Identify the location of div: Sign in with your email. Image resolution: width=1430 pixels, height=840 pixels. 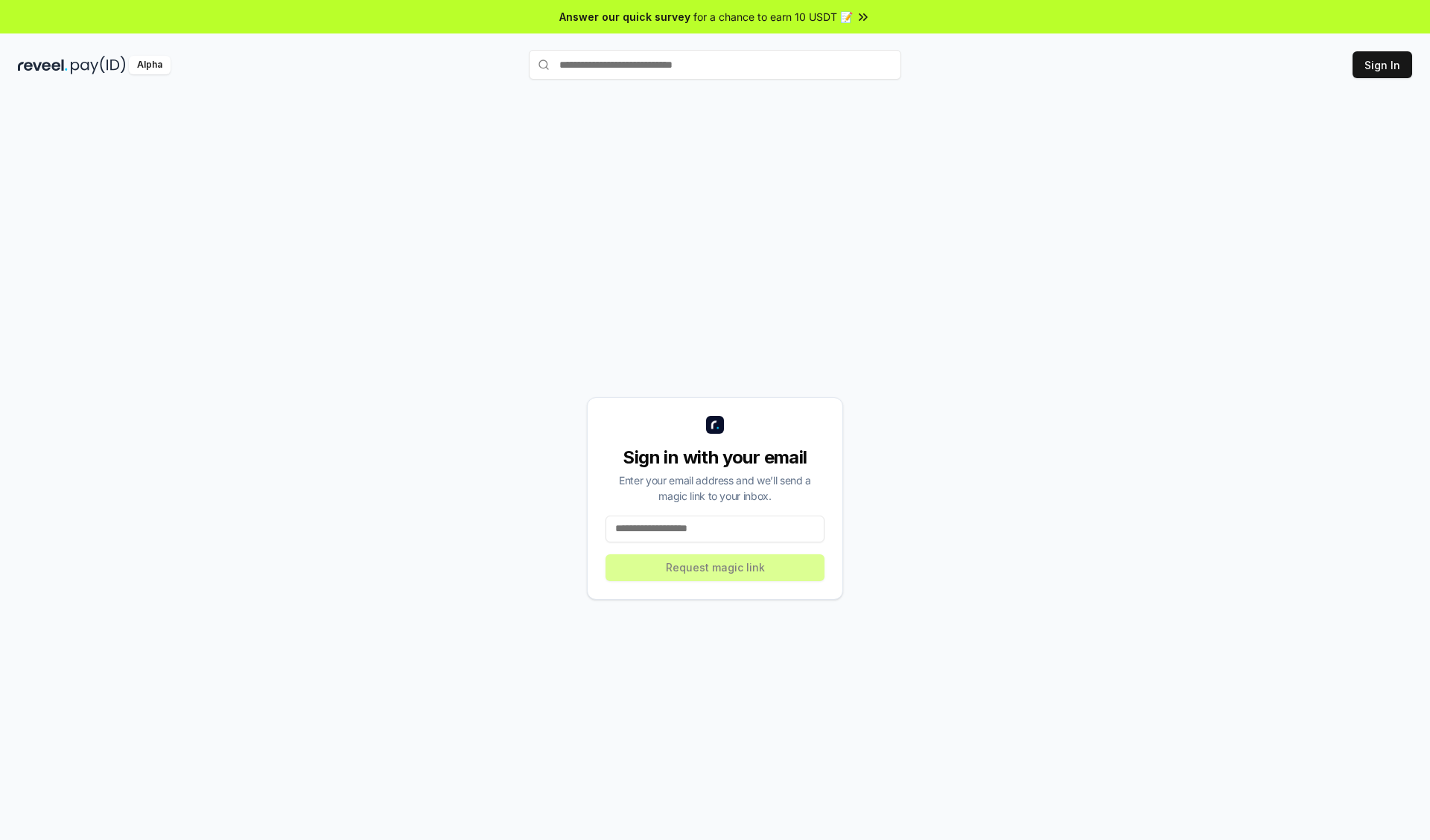
(715, 458).